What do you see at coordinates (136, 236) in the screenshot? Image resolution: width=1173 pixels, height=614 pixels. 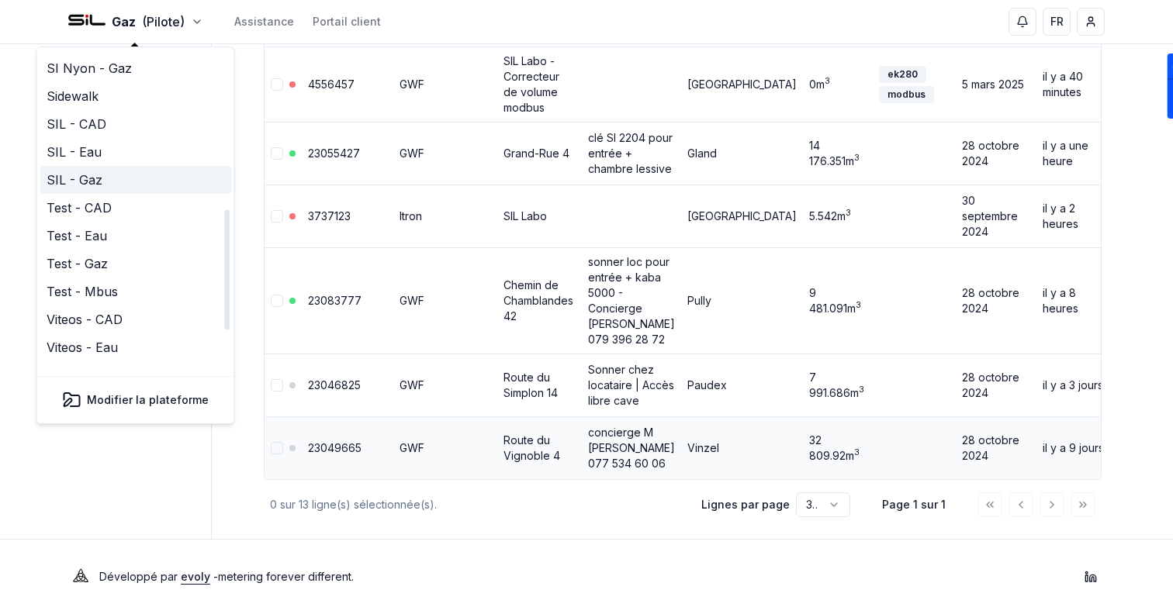 I see `a: Test - Eau` at bounding box center [136, 236].